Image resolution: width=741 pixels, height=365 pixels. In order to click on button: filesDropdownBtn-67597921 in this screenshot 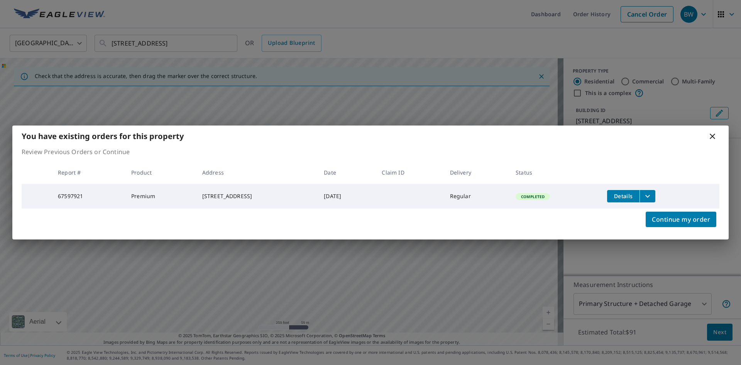, I will do `click(648, 196)`.